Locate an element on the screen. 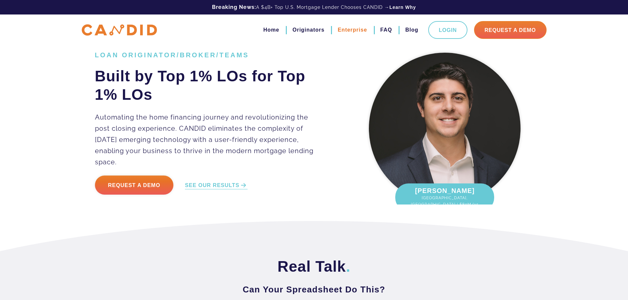 This screenshot has height=300, width=628. b: Breaking News: is located at coordinates (234, 7).